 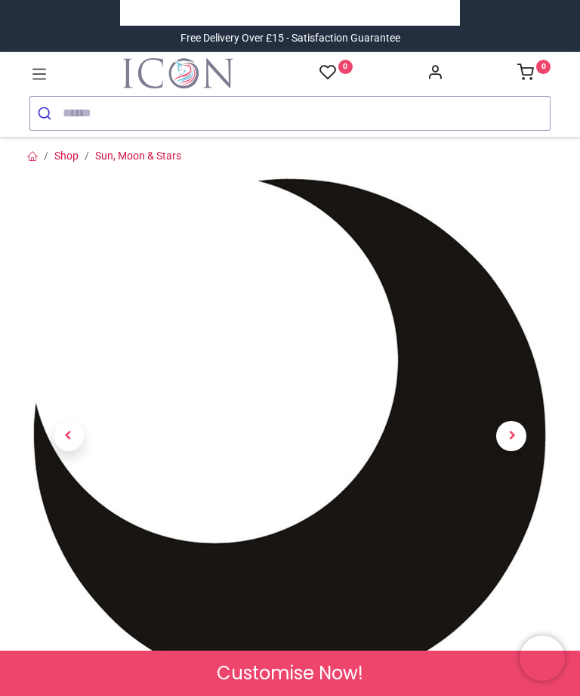 What do you see at coordinates (290, 39) in the screenshot?
I see `div: Free Delivery Over £15 - Satisfaction Guarantee` at bounding box center [290, 39].